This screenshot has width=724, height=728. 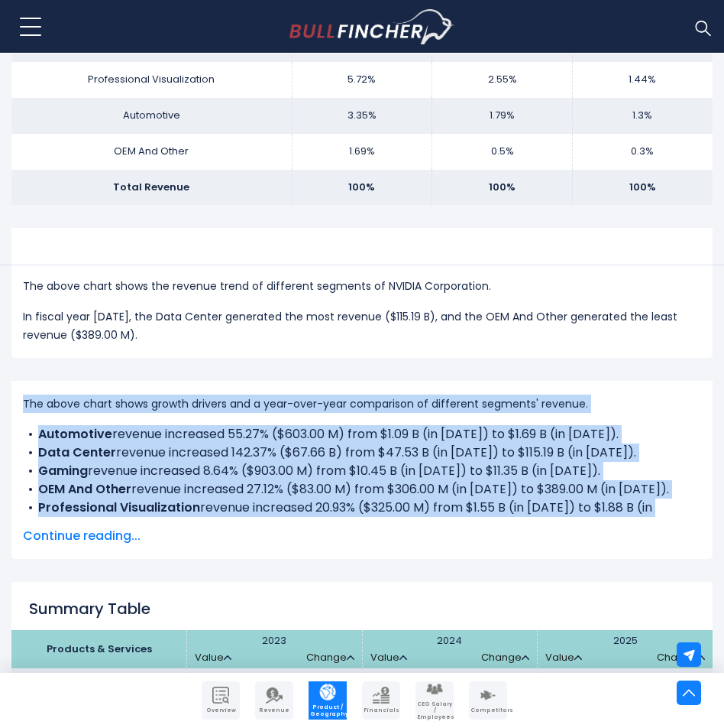 I want to click on td: 2.55%, so click(x=503, y=79).